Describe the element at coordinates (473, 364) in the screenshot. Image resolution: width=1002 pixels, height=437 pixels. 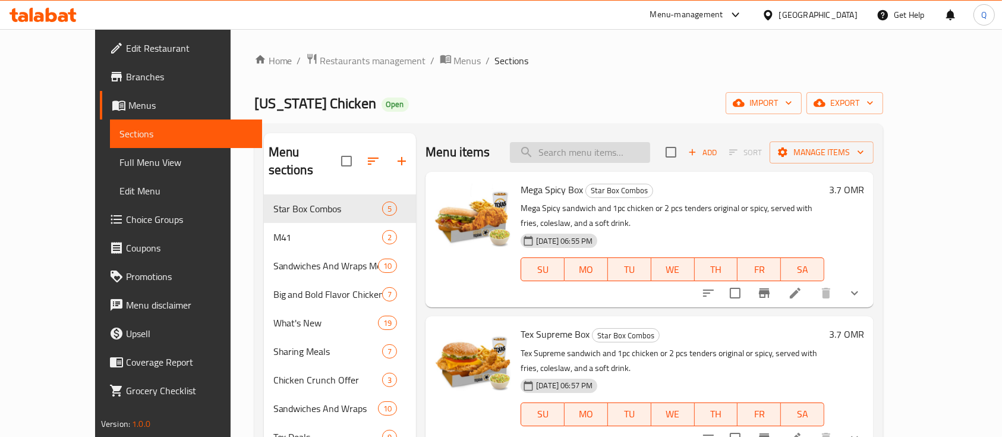
I see `img: Tex Supreme Box` at that location.